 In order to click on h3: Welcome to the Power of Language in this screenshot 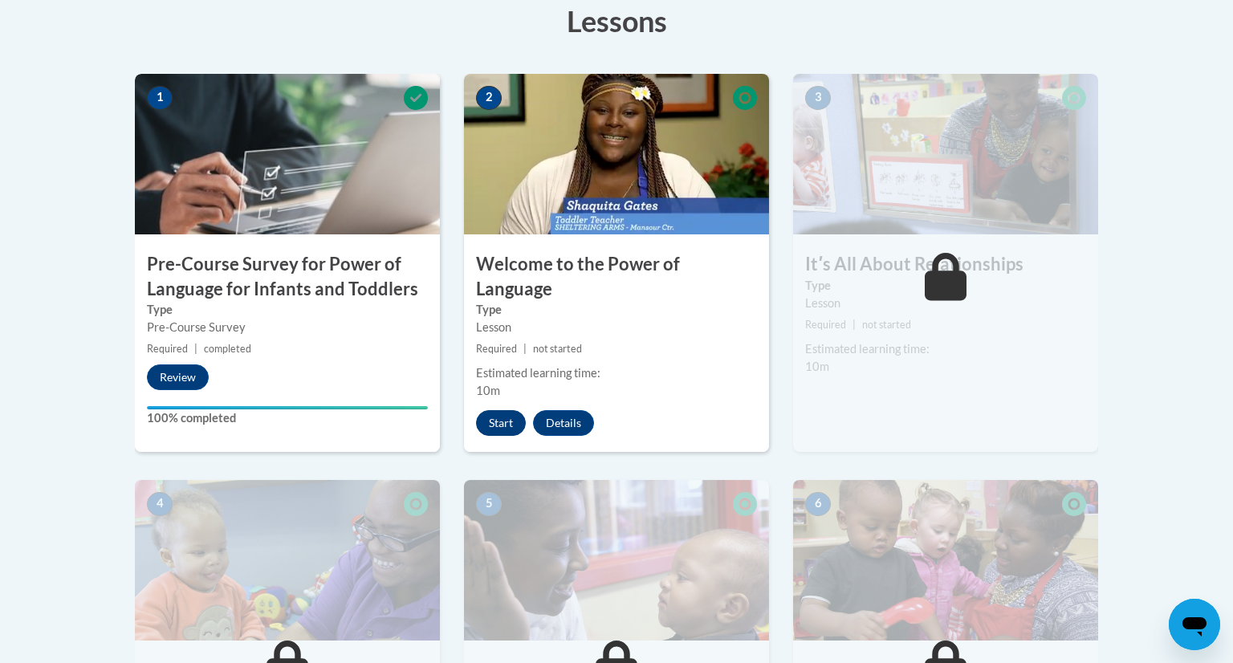, I will do `click(616, 277)`.